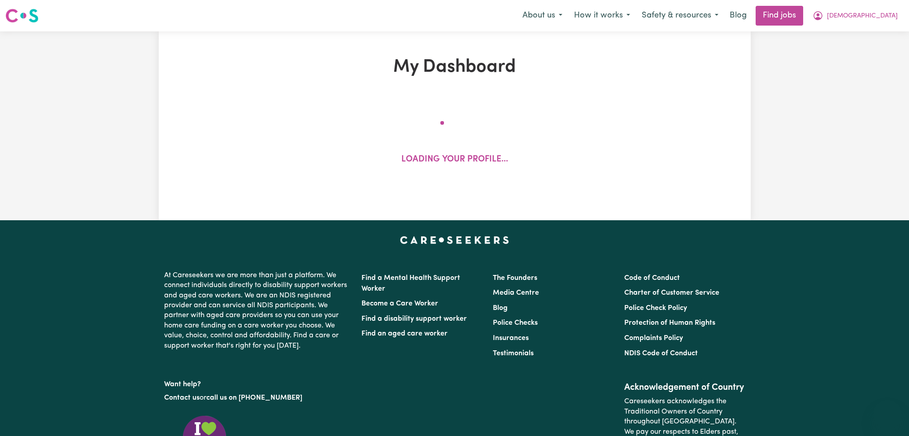 The width and height of the screenshot is (909, 436). What do you see at coordinates (455, 67) in the screenshot?
I see `h1: My Dashboard` at bounding box center [455, 67].